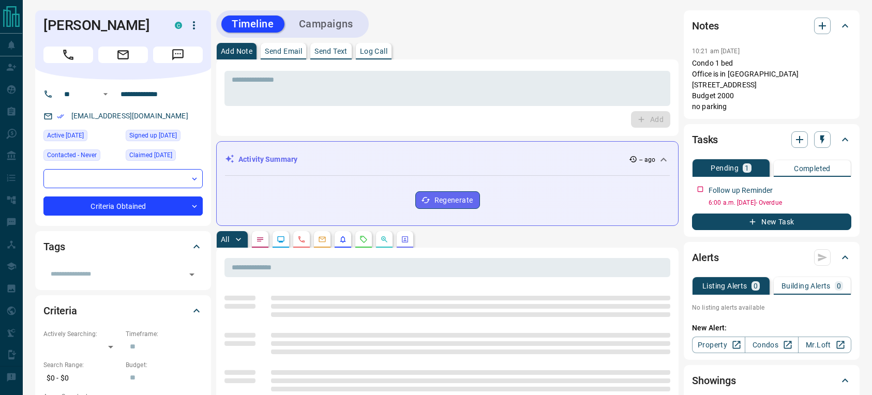 This screenshot has width=872, height=395. What do you see at coordinates (705, 258) in the screenshot?
I see `h2: Alerts` at bounding box center [705, 258].